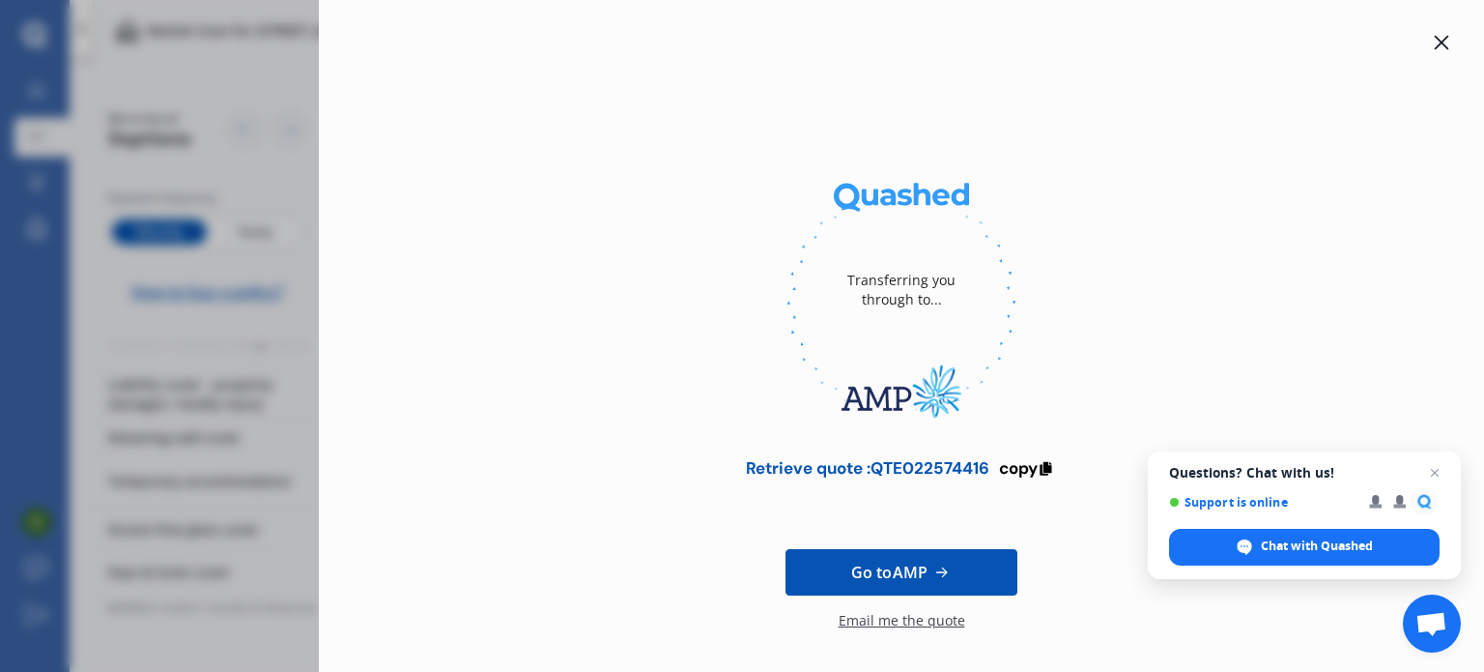 The image size is (1484, 672). What do you see at coordinates (889, 572) in the screenshot?
I see `span: Go to AMP` at bounding box center [889, 572].